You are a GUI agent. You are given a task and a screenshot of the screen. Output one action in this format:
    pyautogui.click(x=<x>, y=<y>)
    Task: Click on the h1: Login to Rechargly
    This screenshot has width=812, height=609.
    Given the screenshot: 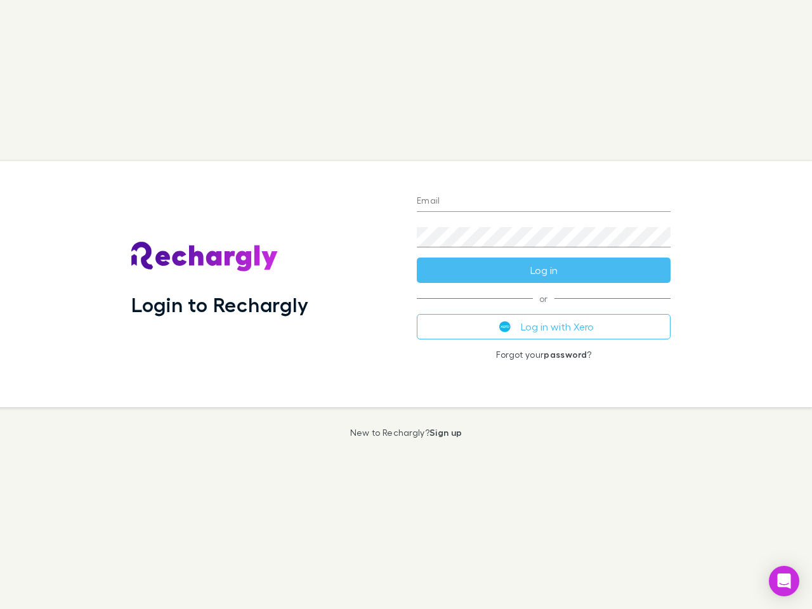 What is the action you would take?
    pyautogui.click(x=220, y=305)
    